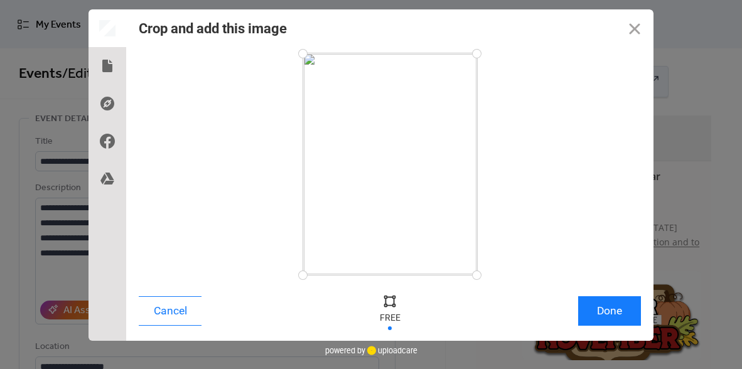 The height and width of the screenshot is (369, 742). What do you see at coordinates (213, 28) in the screenshot?
I see `div: Crop and add this image` at bounding box center [213, 28].